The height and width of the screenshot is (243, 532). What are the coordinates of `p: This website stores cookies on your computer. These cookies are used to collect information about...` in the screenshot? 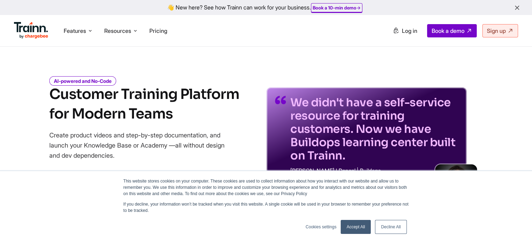 It's located at (266, 187).